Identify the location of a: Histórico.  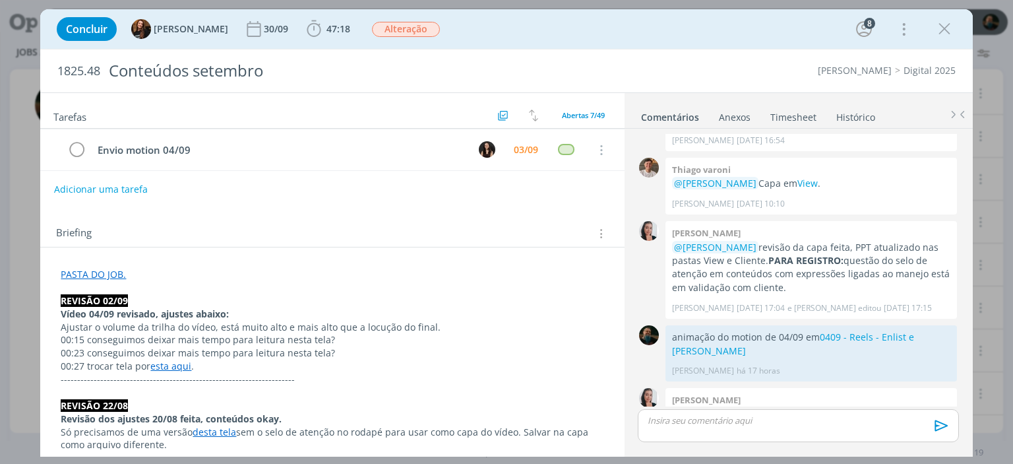
(856, 114).